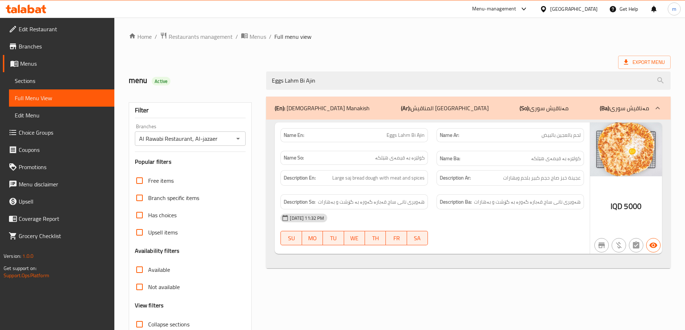 This screenshot has height=330, width=685. What do you see at coordinates (291, 238) in the screenshot?
I see `span: SU` at bounding box center [291, 238].